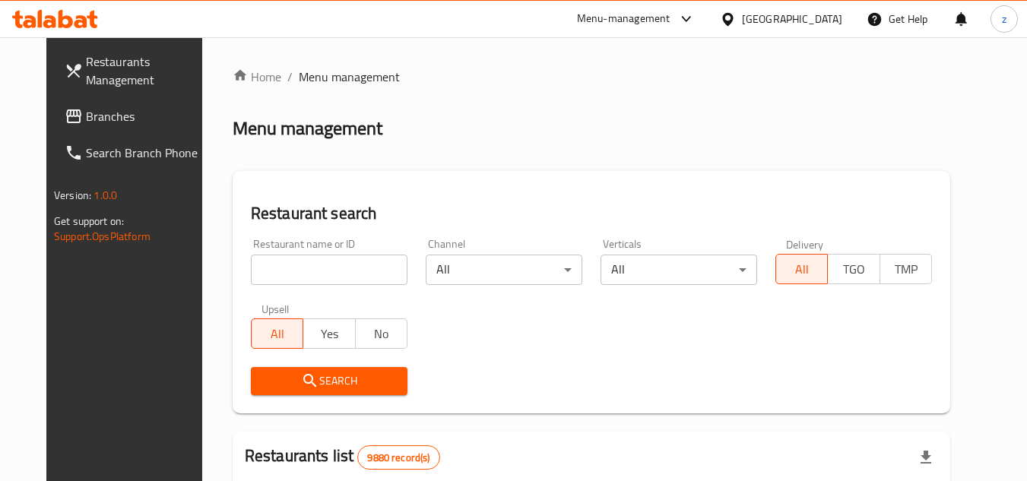  Describe the element at coordinates (72, 195) in the screenshot. I see `span: Version:` at that location.